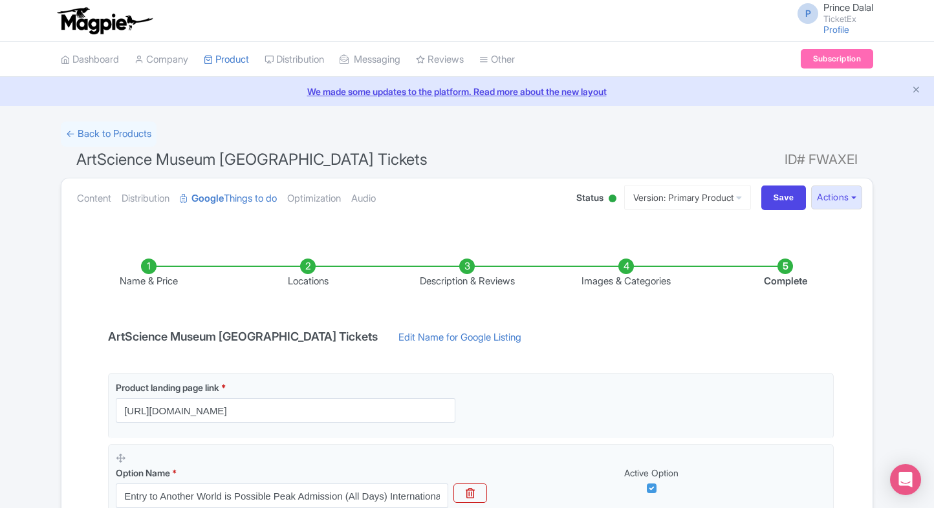 The height and width of the screenshot is (508, 934). I want to click on div: Active, so click(613, 199).